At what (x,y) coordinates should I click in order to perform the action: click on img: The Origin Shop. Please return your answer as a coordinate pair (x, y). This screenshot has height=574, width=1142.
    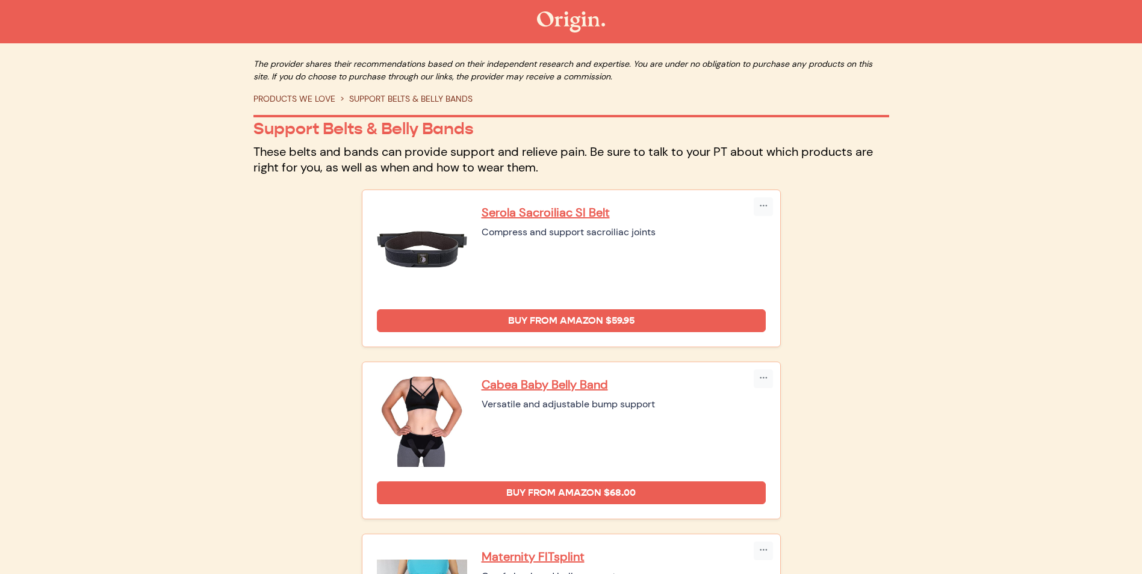
    Looking at the image, I should click on (571, 22).